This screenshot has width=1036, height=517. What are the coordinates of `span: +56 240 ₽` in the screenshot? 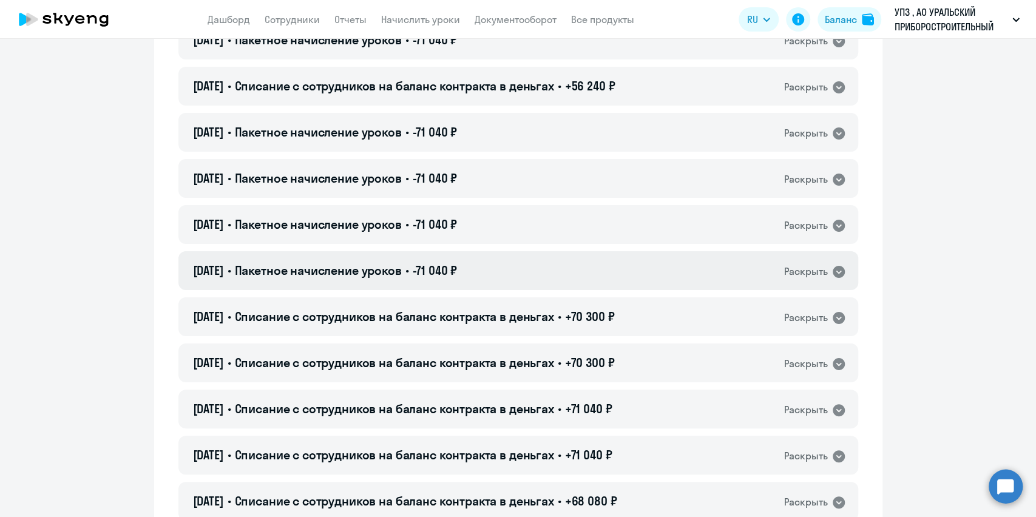 It's located at (590, 86).